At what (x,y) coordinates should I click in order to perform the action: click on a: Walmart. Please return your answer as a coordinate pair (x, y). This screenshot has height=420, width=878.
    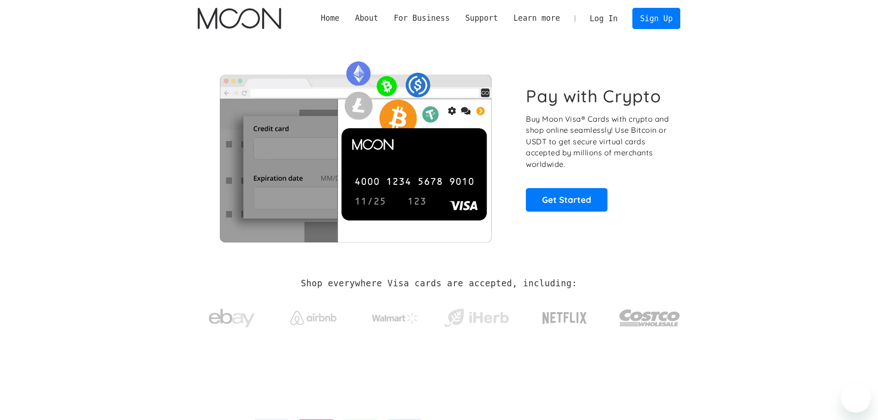
    Looking at the image, I should click on (395, 316).